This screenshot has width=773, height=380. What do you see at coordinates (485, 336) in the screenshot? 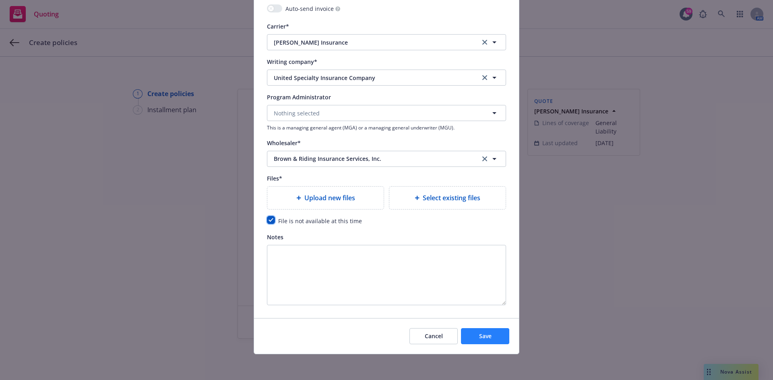
I see `button: Save` at bounding box center [485, 336].